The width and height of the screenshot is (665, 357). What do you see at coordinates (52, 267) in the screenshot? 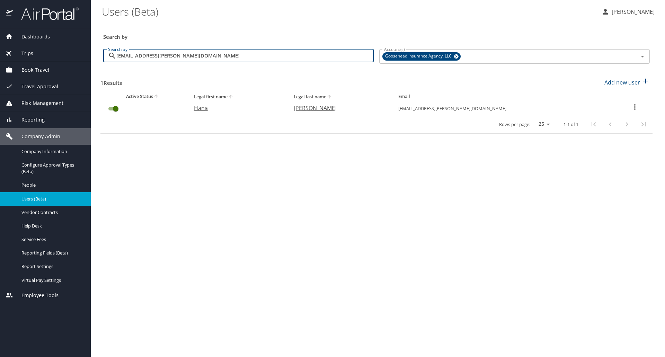
I see `span: Report Settings` at bounding box center [52, 267].